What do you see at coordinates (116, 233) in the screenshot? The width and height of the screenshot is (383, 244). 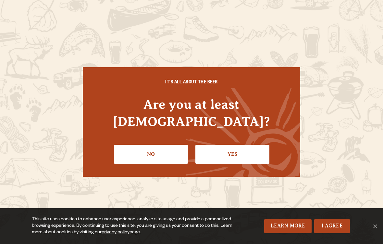 I see `a: privacy policy` at bounding box center [116, 233].